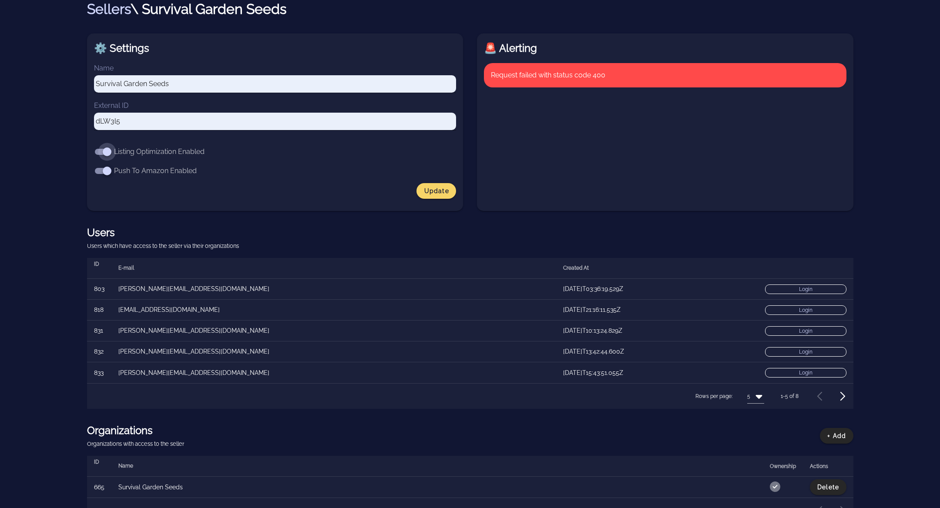  I want to click on button: + Add, so click(836, 436).